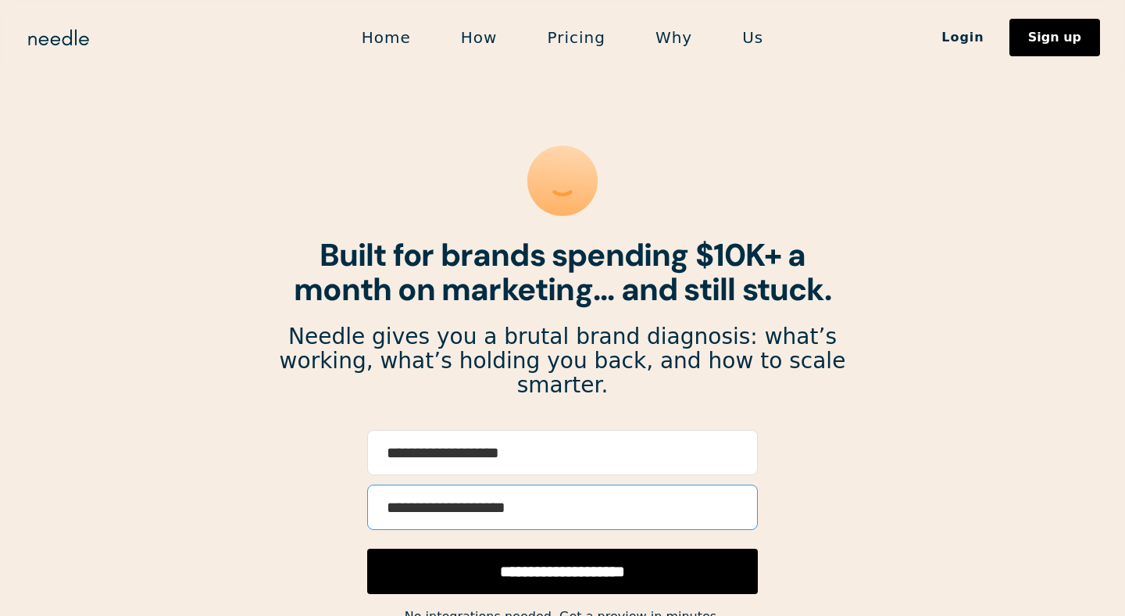  I want to click on form: Email Form, so click(563, 512).